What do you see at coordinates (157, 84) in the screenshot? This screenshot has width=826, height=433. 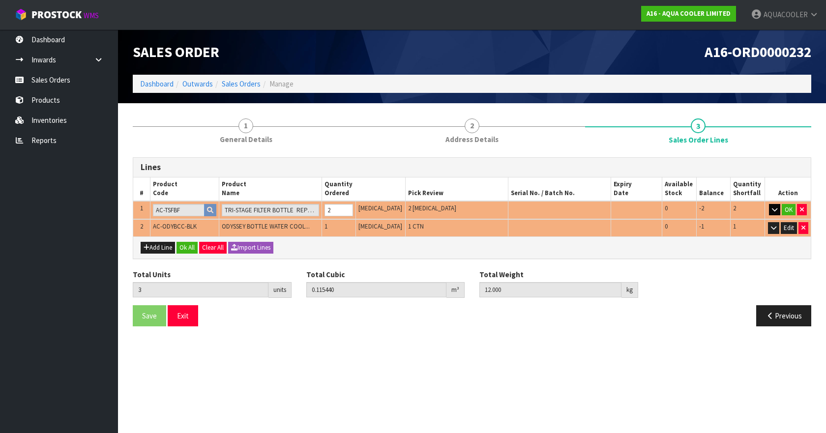 I see `a: Dashboard` at bounding box center [157, 84].